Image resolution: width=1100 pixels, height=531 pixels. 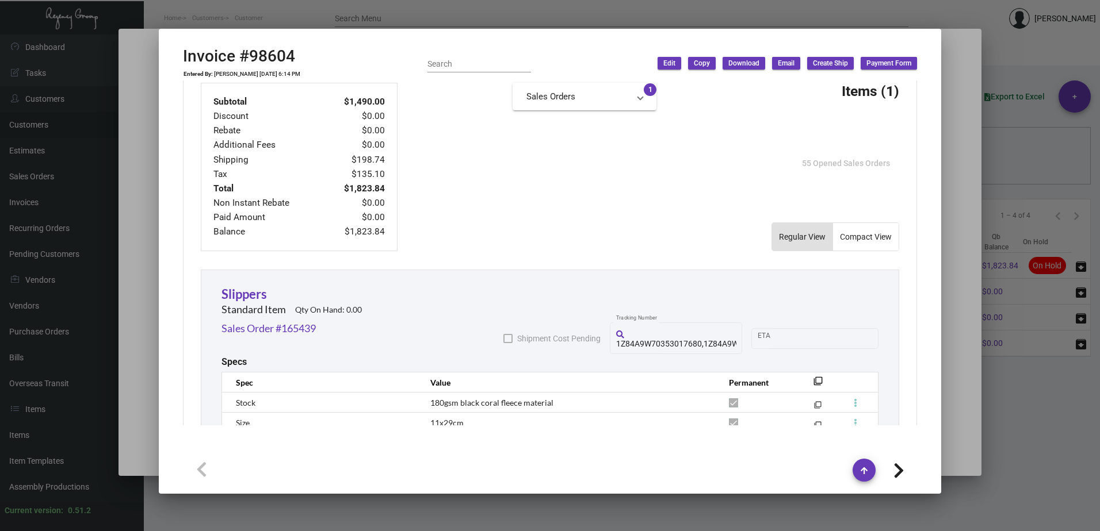 I want to click on input: End date, so click(x=830, y=339).